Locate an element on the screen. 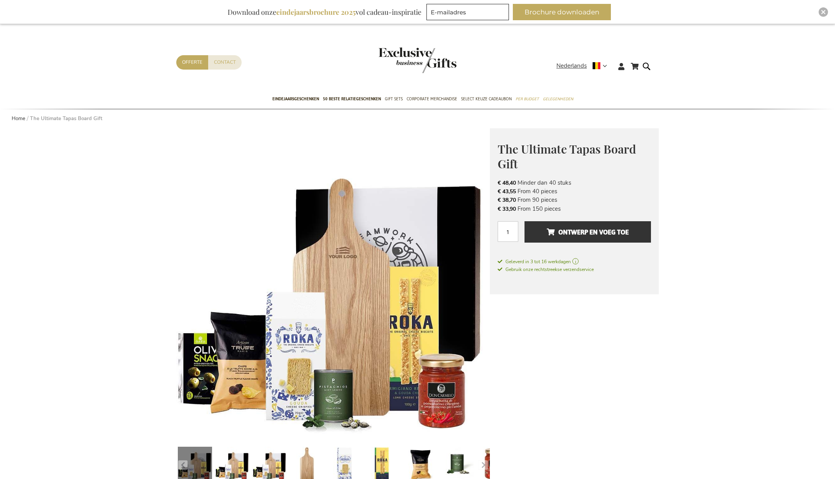  li: From 40 pieces is located at coordinates (574, 191).